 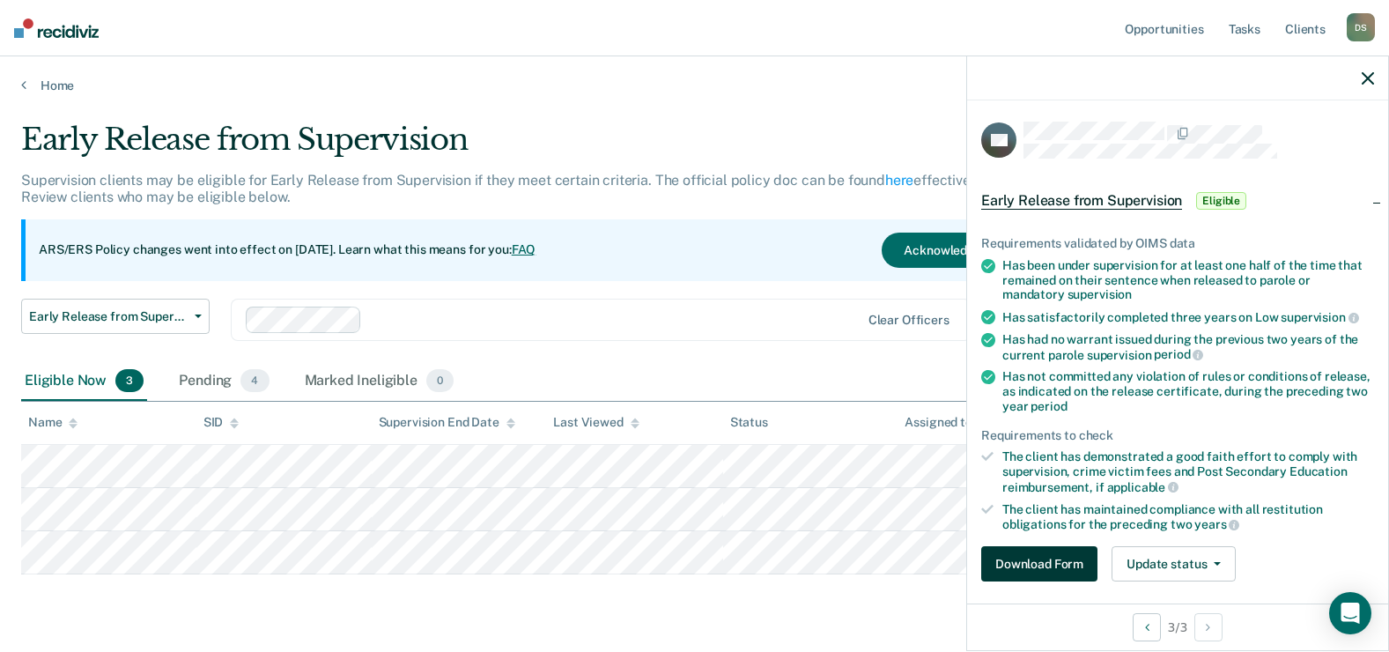 What do you see at coordinates (522, 189) in the screenshot?
I see `p: Supervision clients may be eligible for Early Release from Supervision if they meet certain crite...` at bounding box center [522, 189].